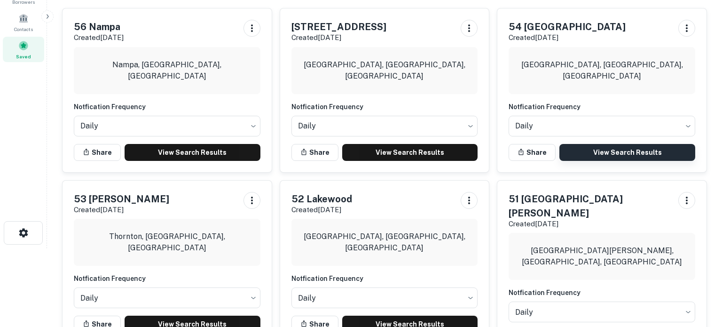 The height and width of the screenshot is (327, 722). Describe the element at coordinates (321, 199) in the screenshot. I see `h5: 52 Lakewood` at that location.